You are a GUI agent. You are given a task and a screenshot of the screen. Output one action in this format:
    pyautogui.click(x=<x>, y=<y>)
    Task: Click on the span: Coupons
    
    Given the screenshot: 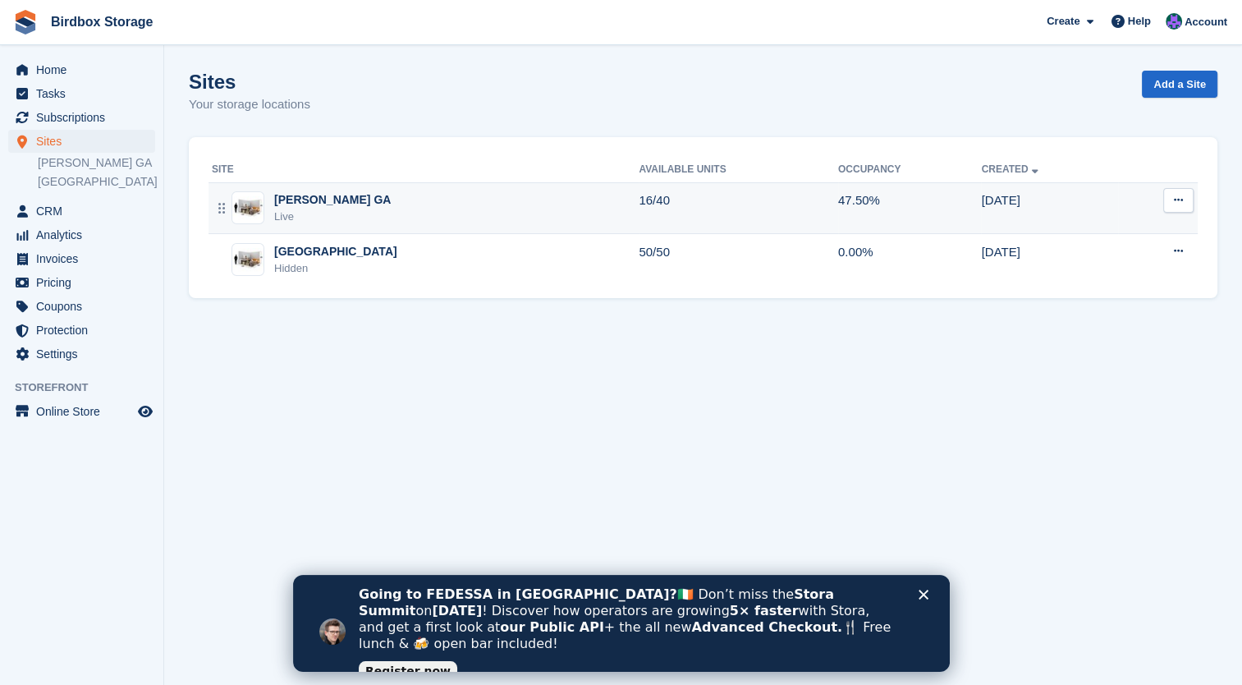 What is the action you would take?
    pyautogui.click(x=85, y=306)
    